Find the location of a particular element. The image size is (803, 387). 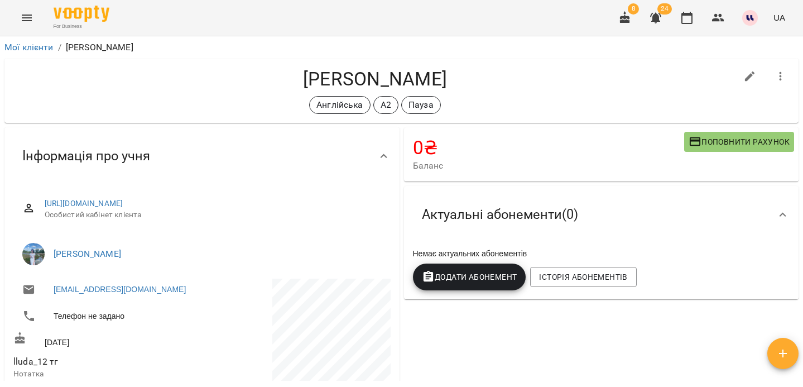

span: Особистий кабінет клієнта is located at coordinates (213, 215).